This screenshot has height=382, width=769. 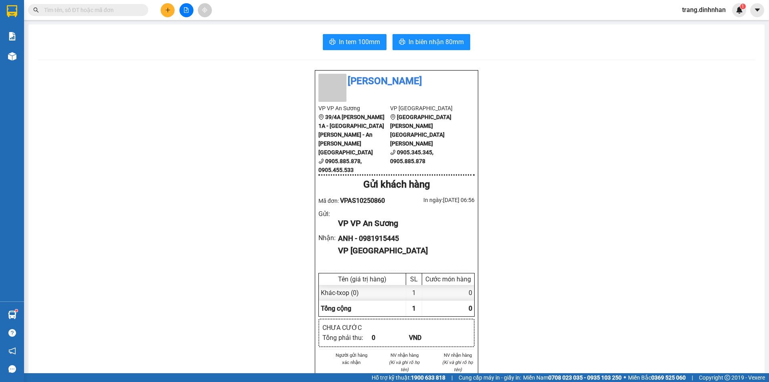 What do you see at coordinates (336, 308) in the screenshot?
I see `span: Tổng cộng` at bounding box center [336, 308].